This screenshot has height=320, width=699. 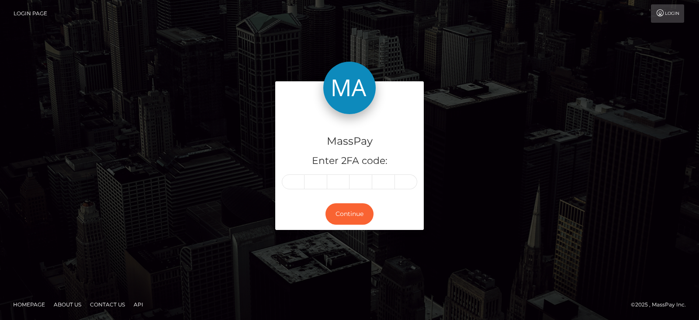 I want to click on a: Homepage, so click(x=29, y=304).